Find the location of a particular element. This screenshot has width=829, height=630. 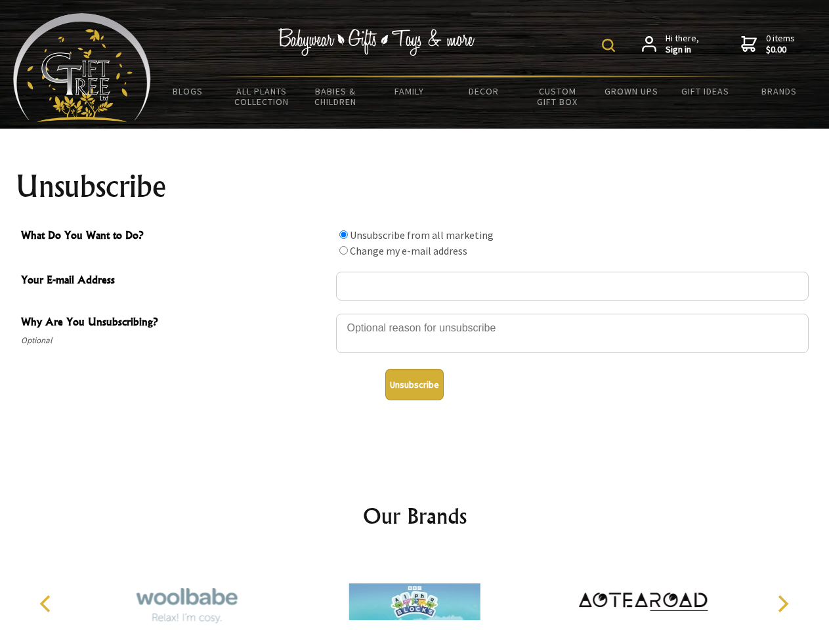

label: Change my e-mail address is located at coordinates (408, 251).